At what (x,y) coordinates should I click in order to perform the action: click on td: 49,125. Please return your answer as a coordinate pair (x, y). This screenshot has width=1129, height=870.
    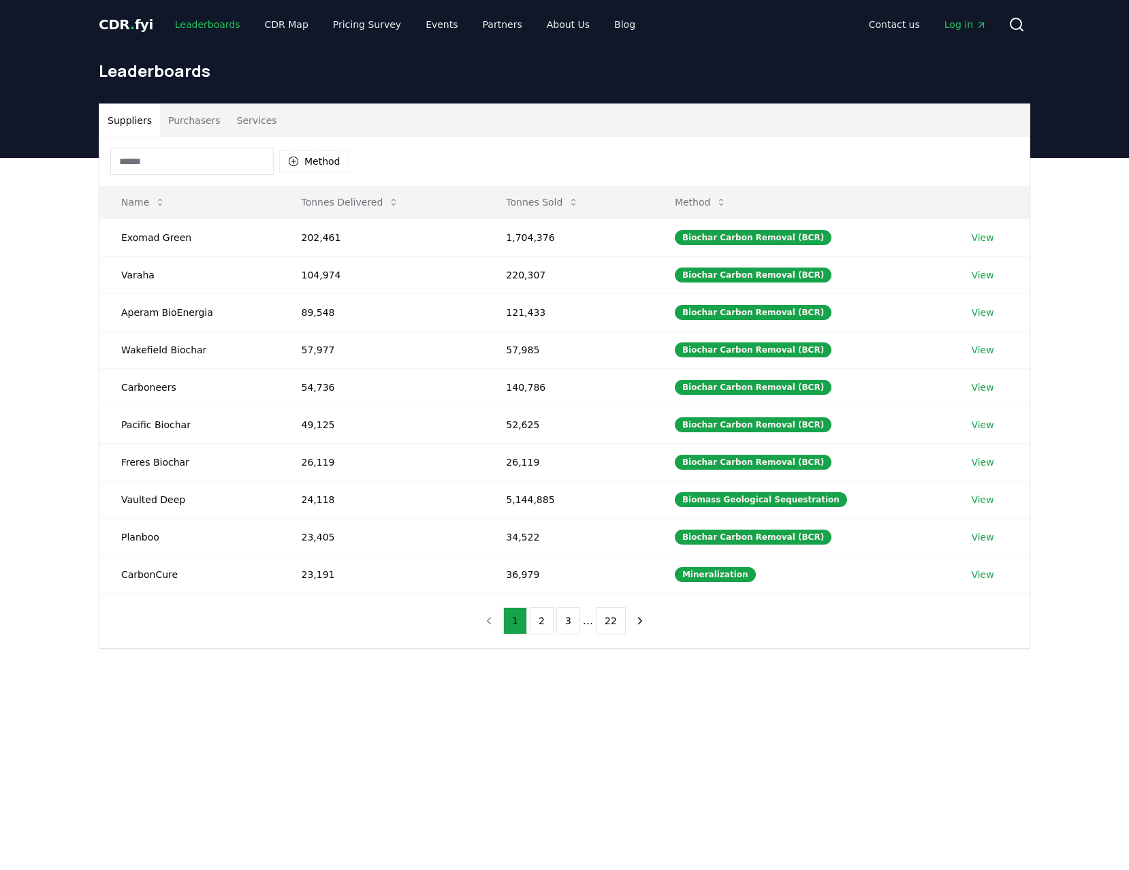
    Looking at the image, I should click on (381, 424).